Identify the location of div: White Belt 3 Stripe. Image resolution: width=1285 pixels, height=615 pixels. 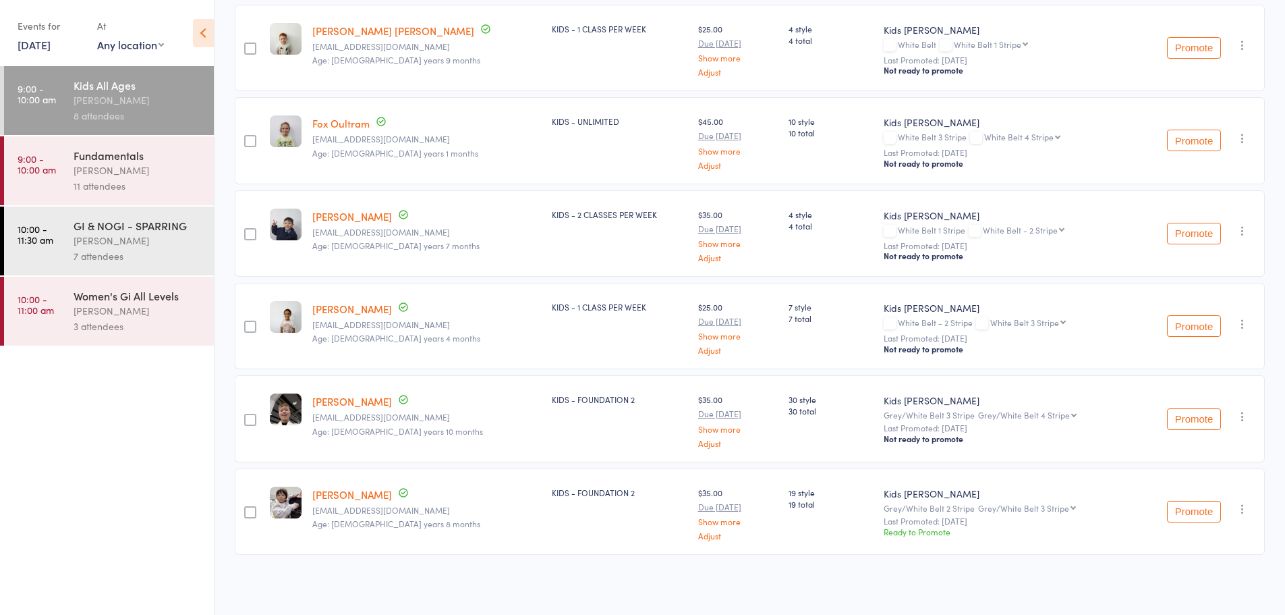
(1025, 322).